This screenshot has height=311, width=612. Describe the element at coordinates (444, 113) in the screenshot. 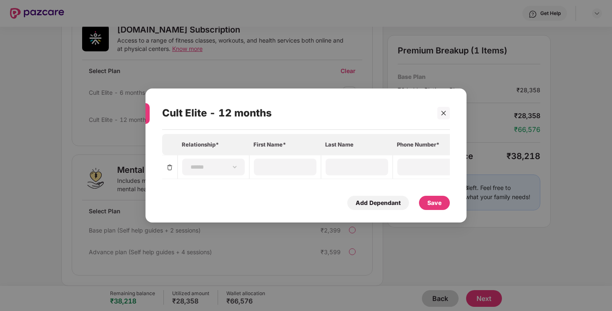

I see `span: close` at that location.